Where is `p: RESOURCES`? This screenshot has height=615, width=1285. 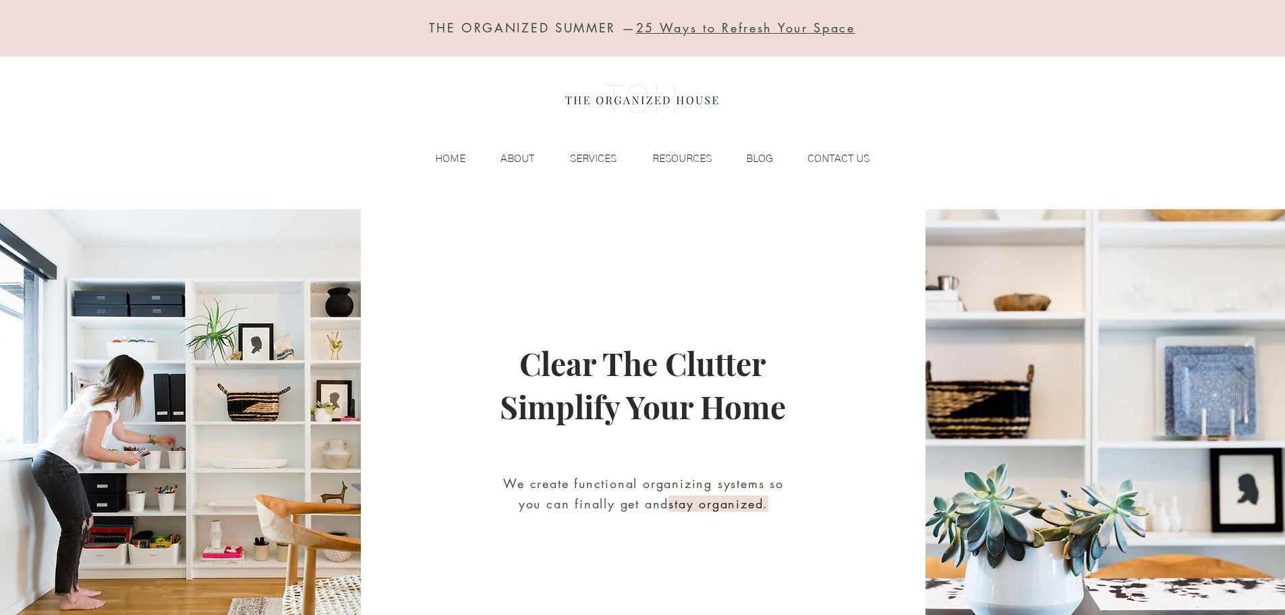 p: RESOURCES is located at coordinates (682, 159).